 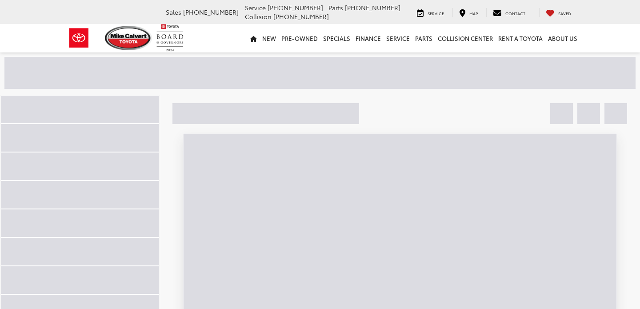 I want to click on span: Parts, so click(x=335, y=8).